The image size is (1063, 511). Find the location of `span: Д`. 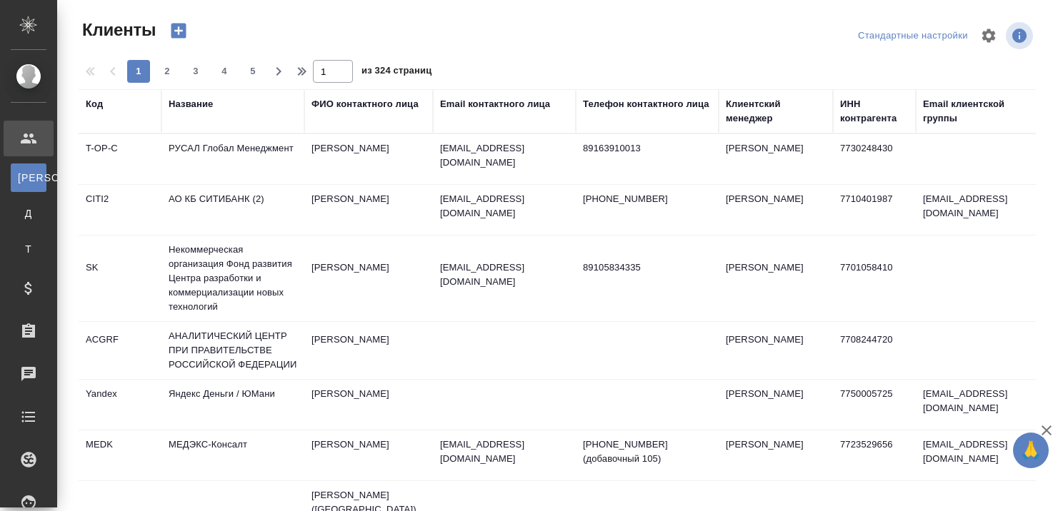

span: Д is located at coordinates (29, 214).